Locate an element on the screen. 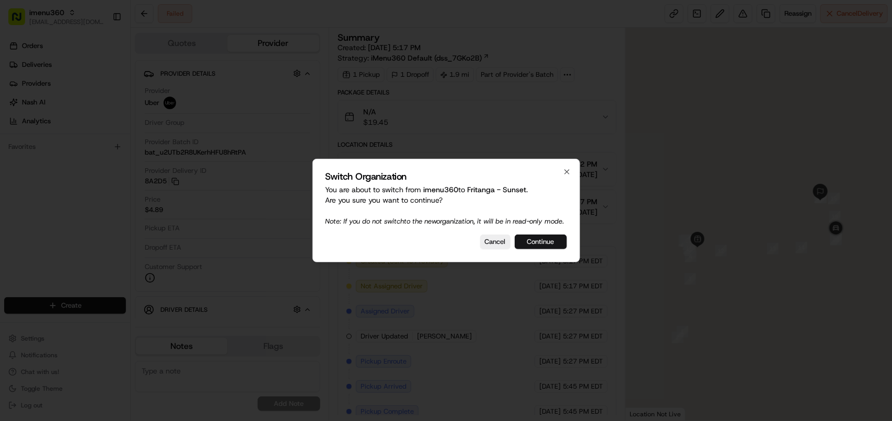  button: Continue is located at coordinates (541, 242).